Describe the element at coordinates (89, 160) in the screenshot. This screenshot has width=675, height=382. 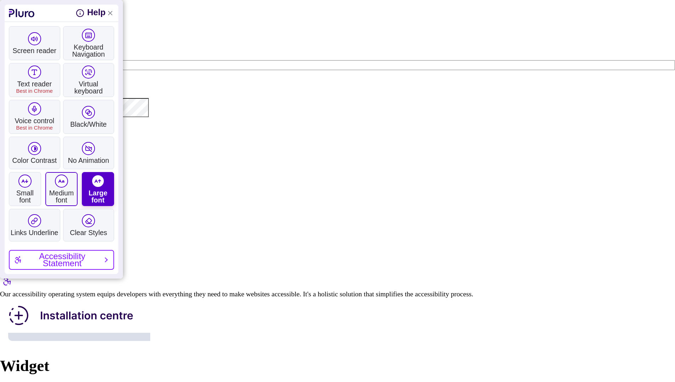
I see `span: No Animation` at that location.